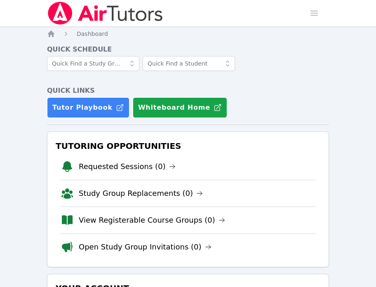 Image resolution: width=376 pixels, height=287 pixels. I want to click on a: Open Study Group Invitations (0), so click(145, 247).